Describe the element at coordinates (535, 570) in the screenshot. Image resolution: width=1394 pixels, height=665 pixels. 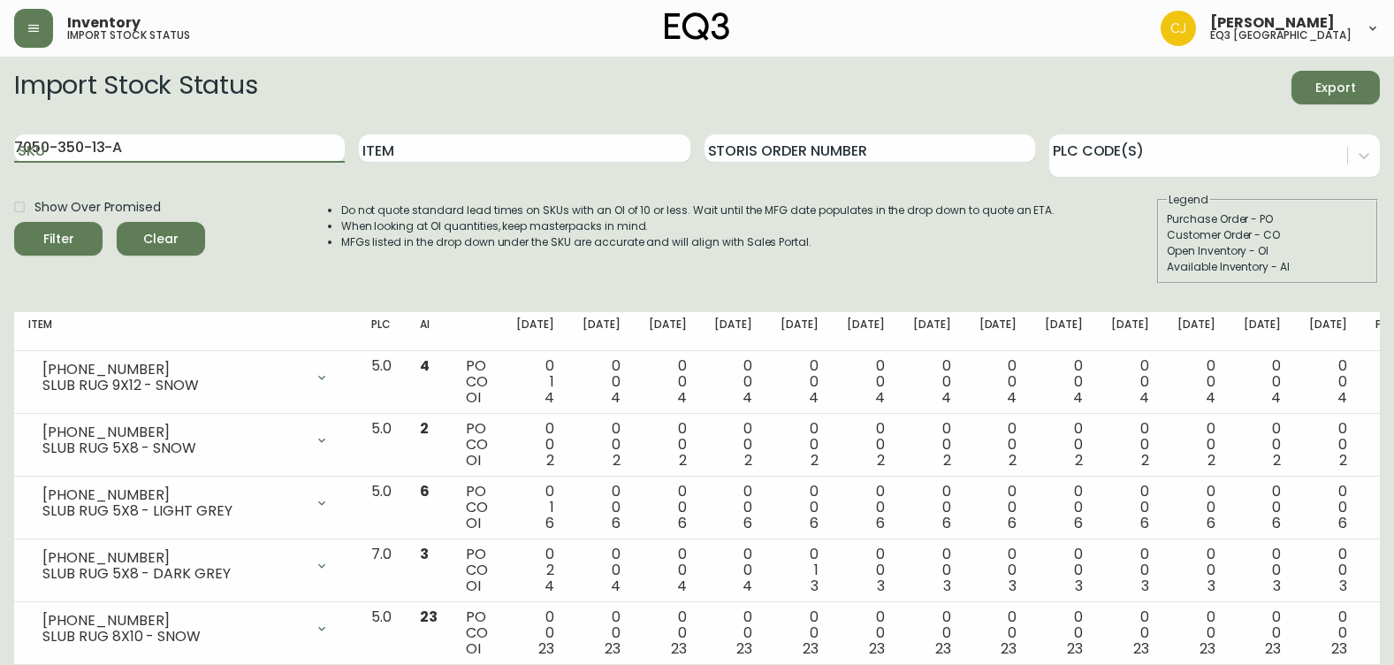
I see `div: 0 2` at that location.